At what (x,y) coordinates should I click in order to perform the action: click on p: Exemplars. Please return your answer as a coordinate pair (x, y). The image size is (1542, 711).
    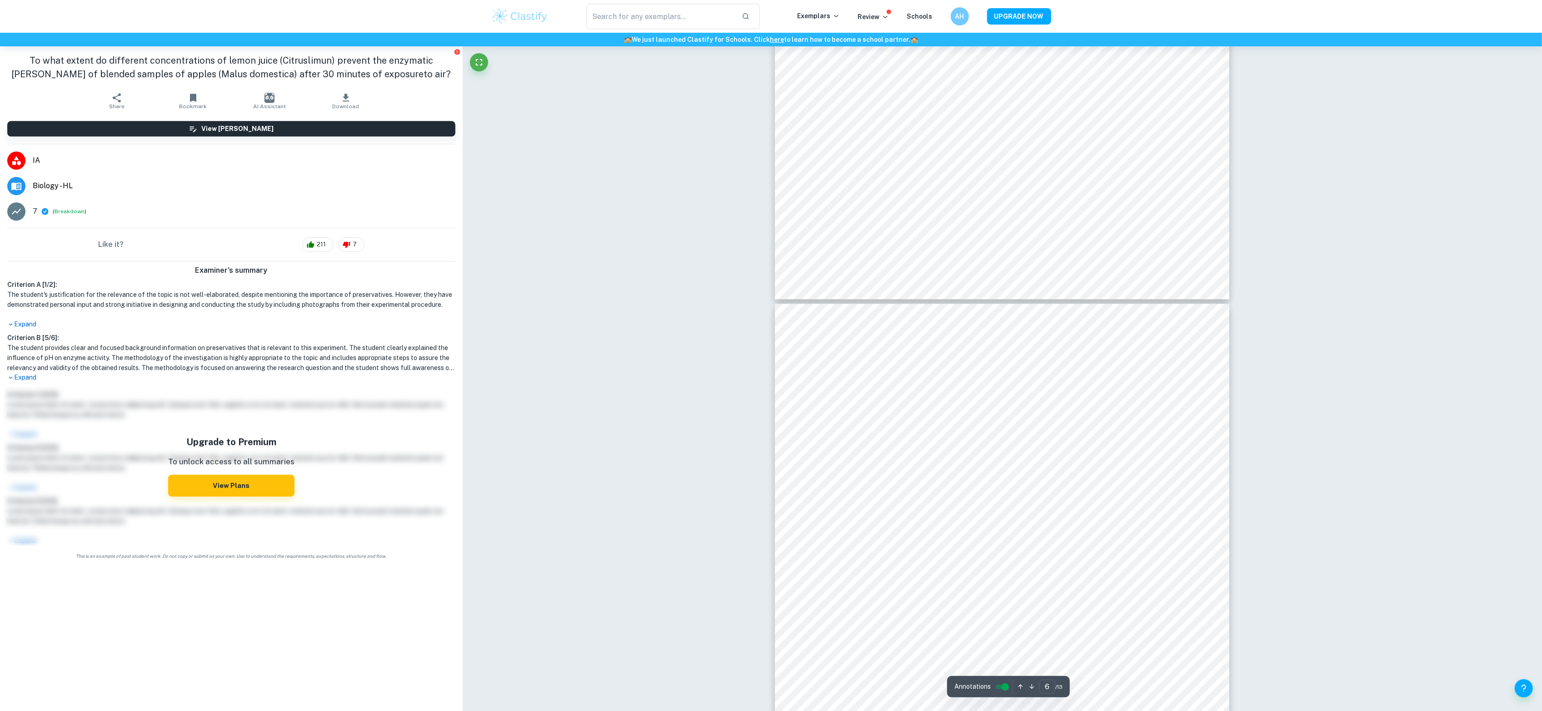
    Looking at the image, I should click on (819, 16).